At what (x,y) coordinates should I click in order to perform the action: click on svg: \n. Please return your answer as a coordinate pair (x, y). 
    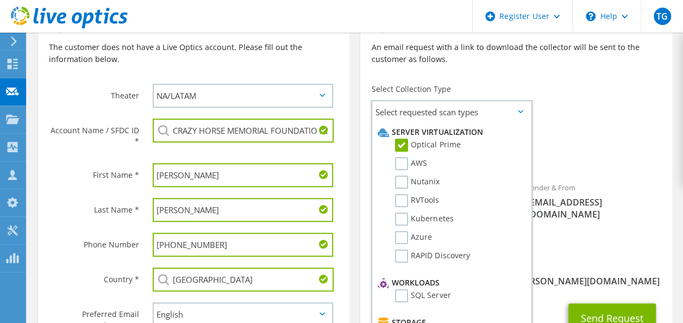
    Looking at the image, I should click on (591, 16).